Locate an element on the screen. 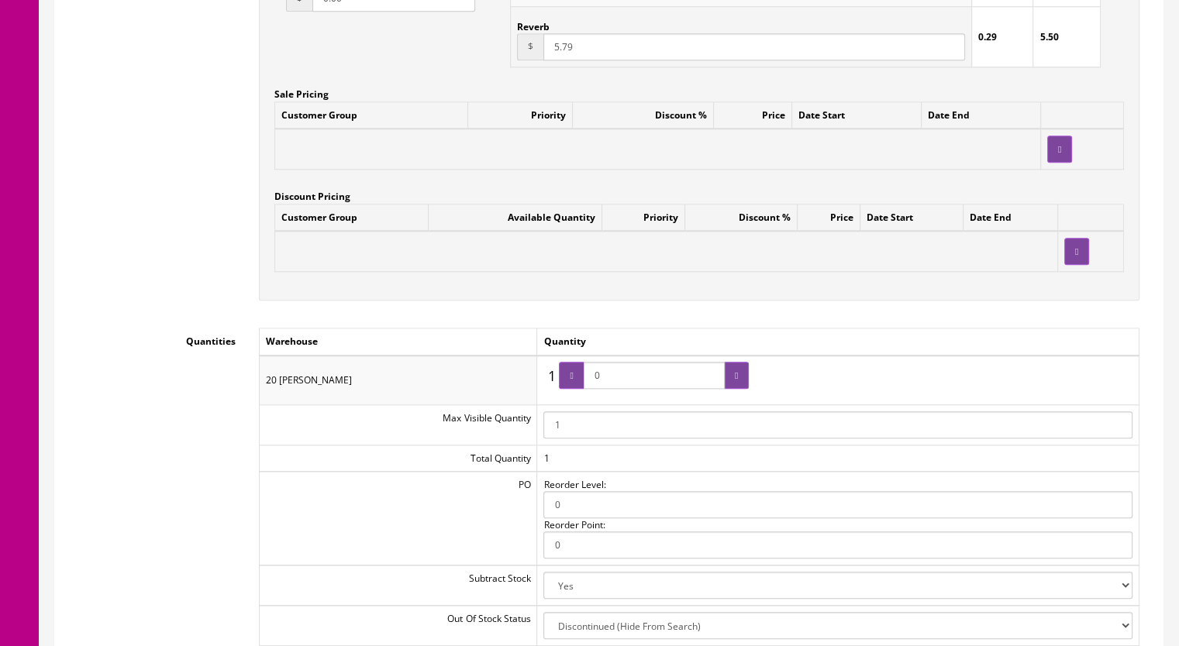  span: 1 is located at coordinates (551, 377).